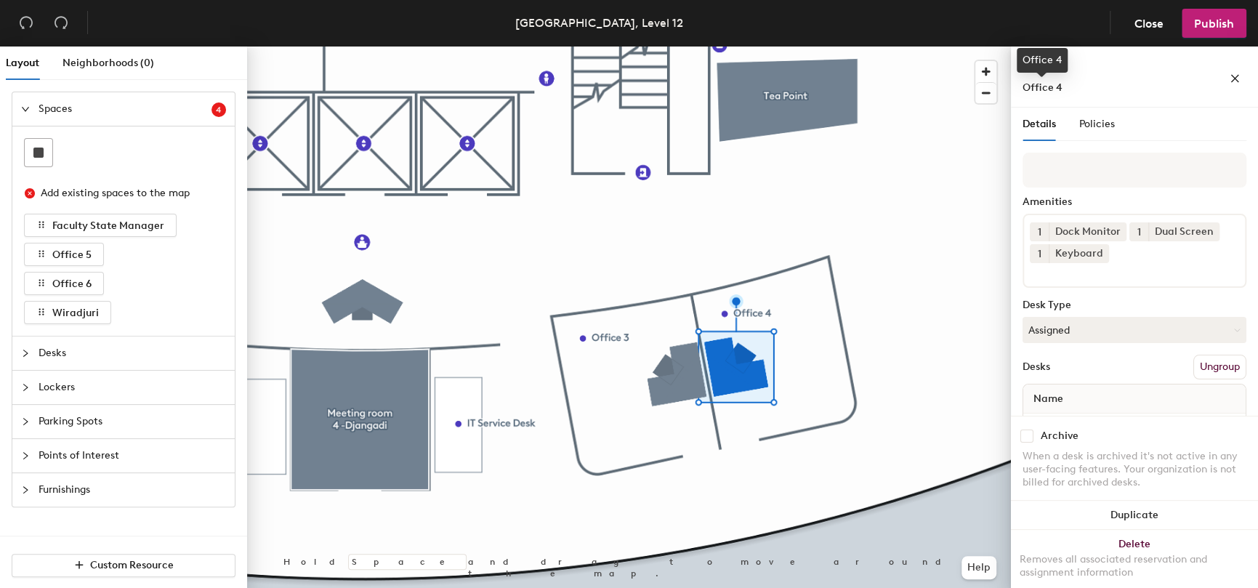 This screenshot has width=1258, height=588. What do you see at coordinates (1135, 515) in the screenshot?
I see `button: Duplicate` at bounding box center [1135, 515].